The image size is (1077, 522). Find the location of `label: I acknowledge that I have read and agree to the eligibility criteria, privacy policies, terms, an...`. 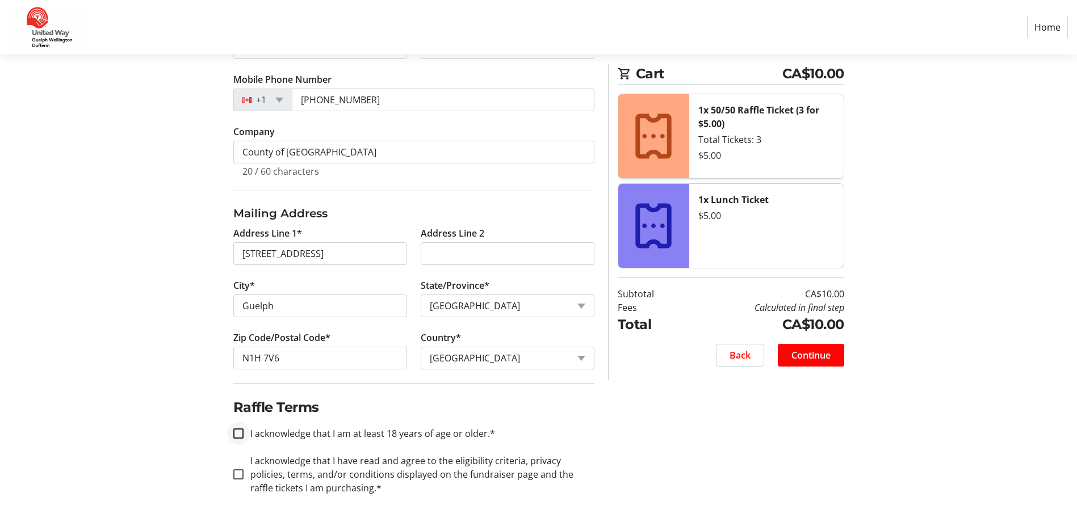

label: I acknowledge that I have read and agree to the eligibility criteria, privacy policies, terms, an... is located at coordinates (419, 474).